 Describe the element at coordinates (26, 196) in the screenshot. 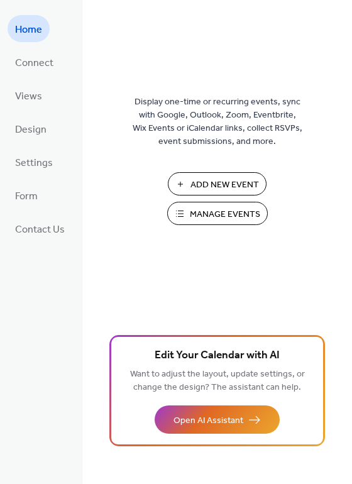

I see `span: Form` at that location.